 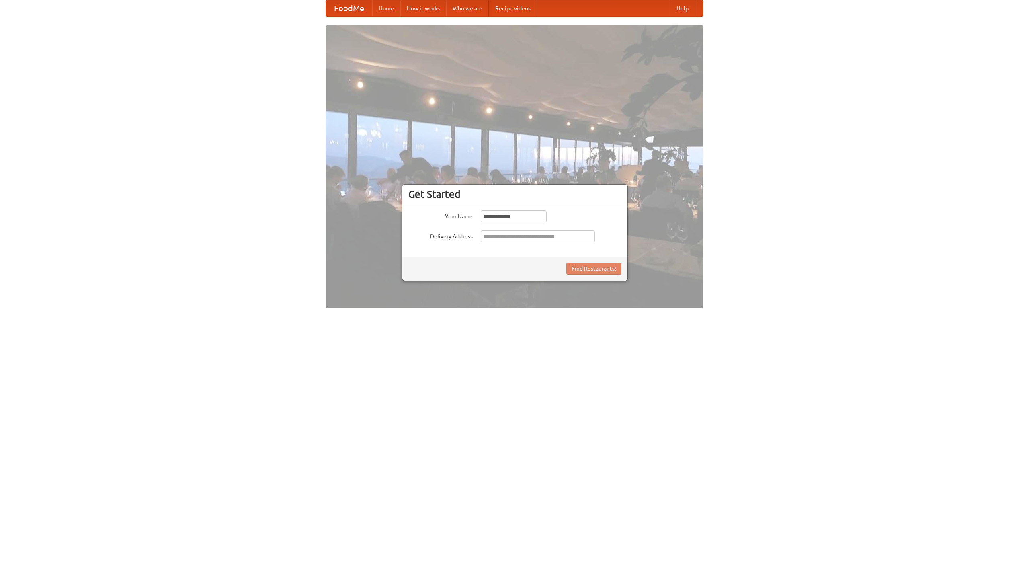 What do you see at coordinates (594, 269) in the screenshot?
I see `button: Find Restaurants!` at bounding box center [594, 269].